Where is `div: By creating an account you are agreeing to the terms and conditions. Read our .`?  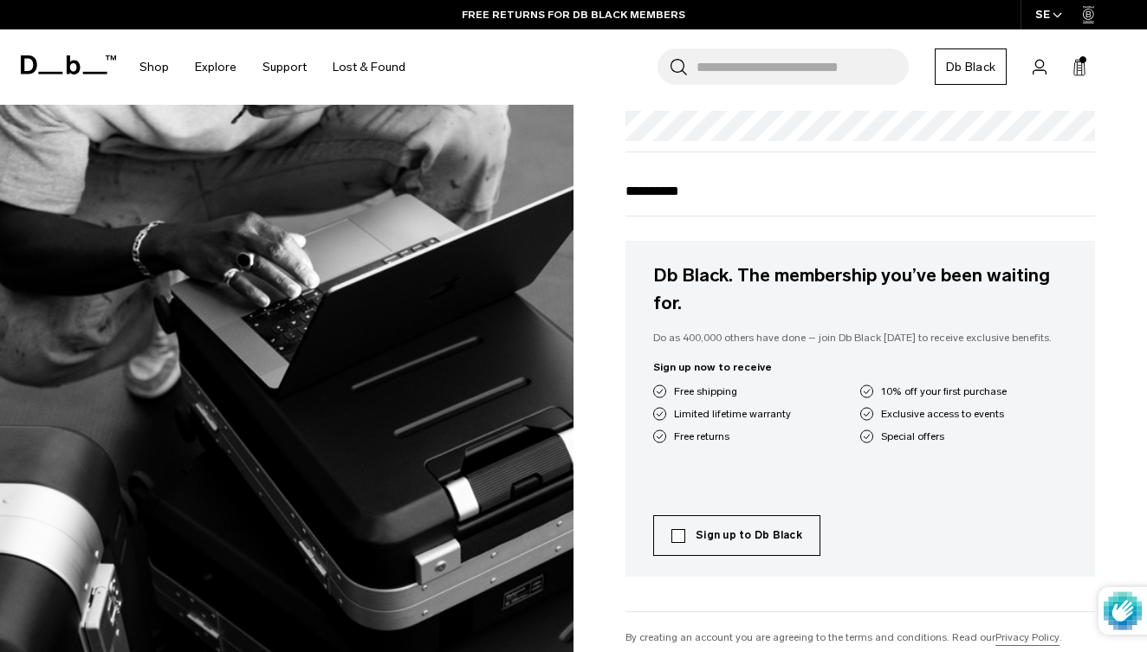 div: By creating an account you are agreeing to the terms and conditions. Read our . is located at coordinates (860, 637).